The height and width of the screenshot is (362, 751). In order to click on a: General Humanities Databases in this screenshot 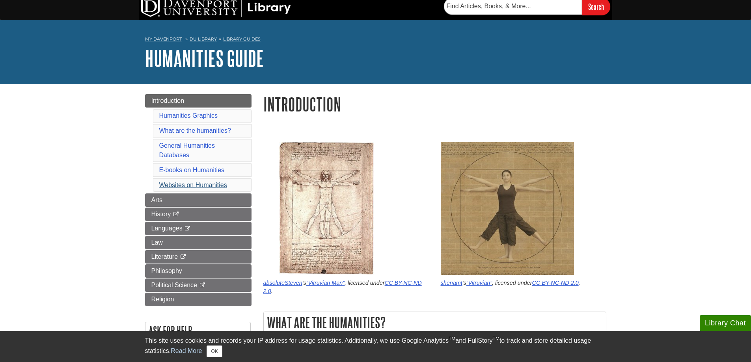, I will do `click(187, 150)`.